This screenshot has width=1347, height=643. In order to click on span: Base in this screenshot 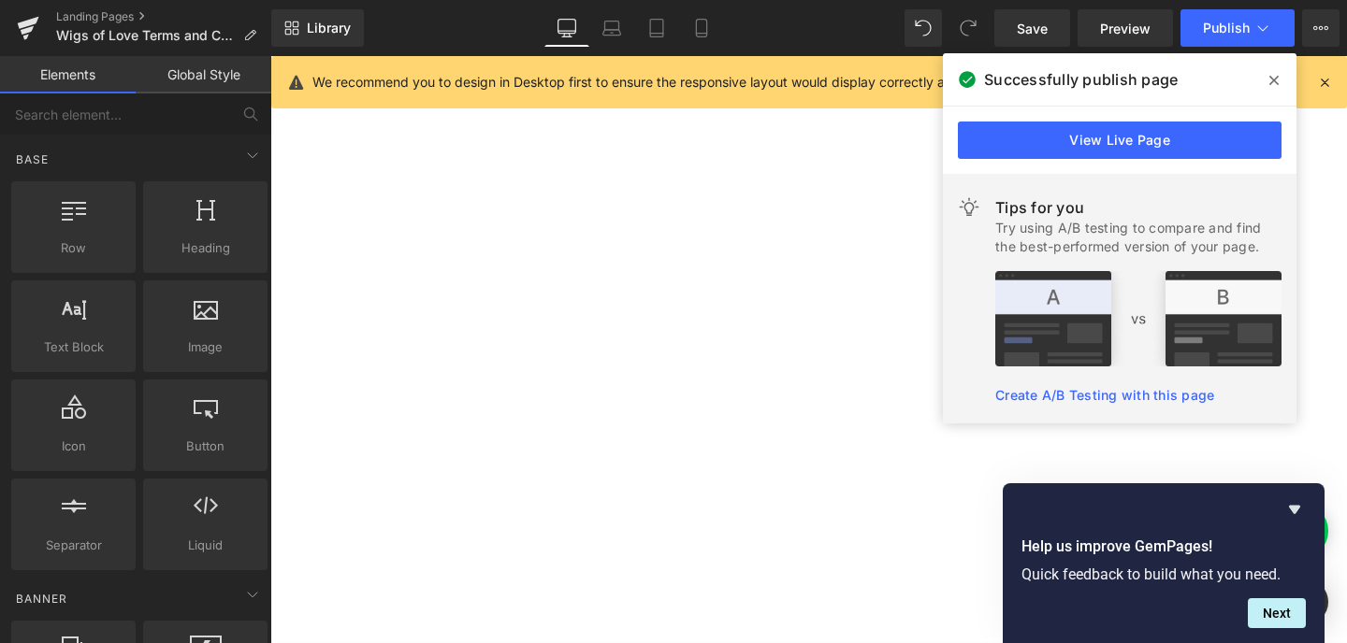, I will do `click(32, 159)`.